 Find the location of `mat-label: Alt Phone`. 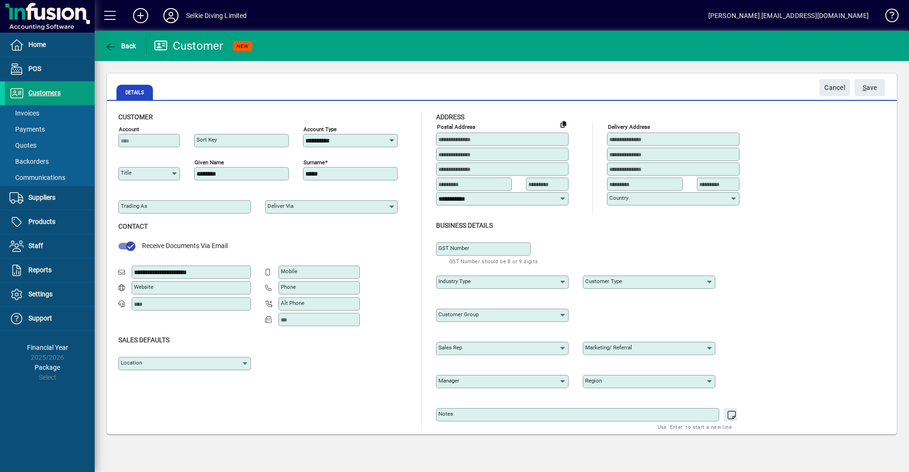

mat-label: Alt Phone is located at coordinates (293, 303).